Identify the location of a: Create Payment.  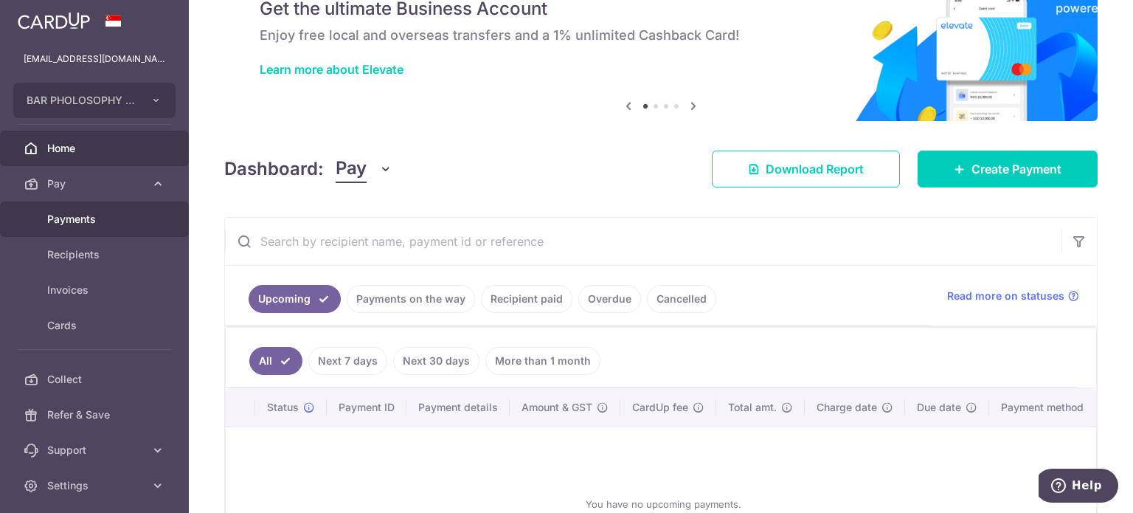
(1008, 169).